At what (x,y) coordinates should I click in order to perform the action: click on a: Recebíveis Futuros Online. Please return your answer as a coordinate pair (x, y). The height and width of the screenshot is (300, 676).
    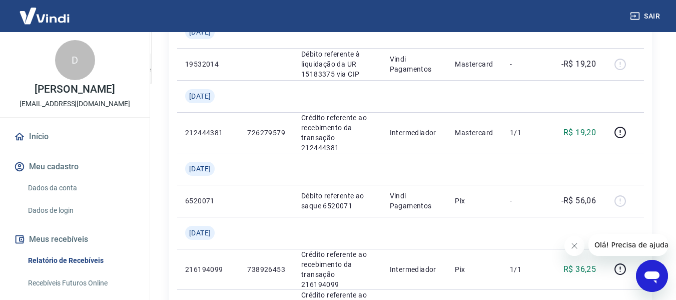
    Looking at the image, I should click on (81, 283).